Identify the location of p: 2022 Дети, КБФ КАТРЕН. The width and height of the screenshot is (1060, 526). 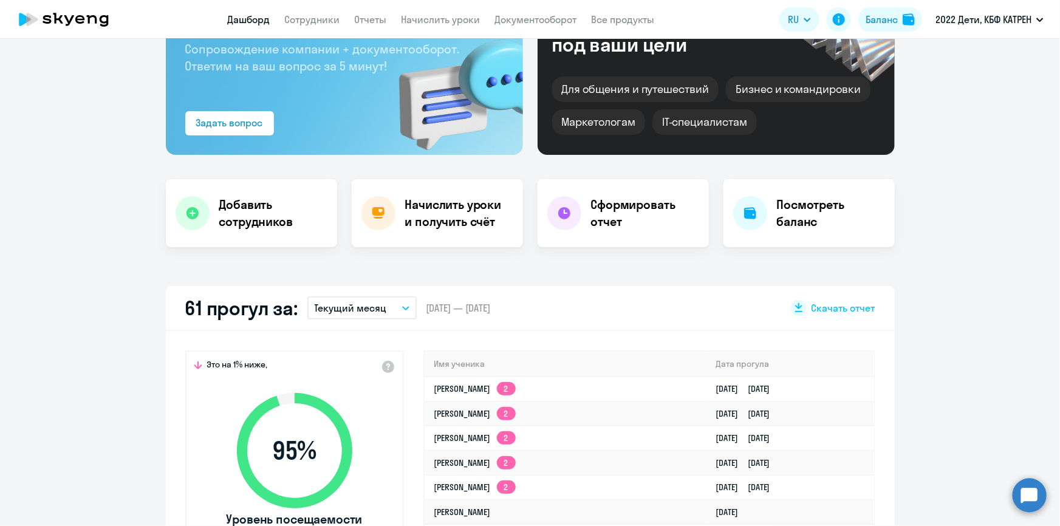
(984, 19).